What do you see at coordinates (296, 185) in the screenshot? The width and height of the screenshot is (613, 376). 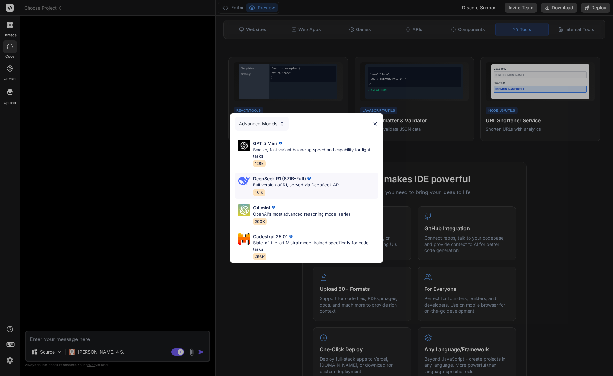 I see `p: Full version of R1, served via DeepSeek API` at bounding box center [296, 185].